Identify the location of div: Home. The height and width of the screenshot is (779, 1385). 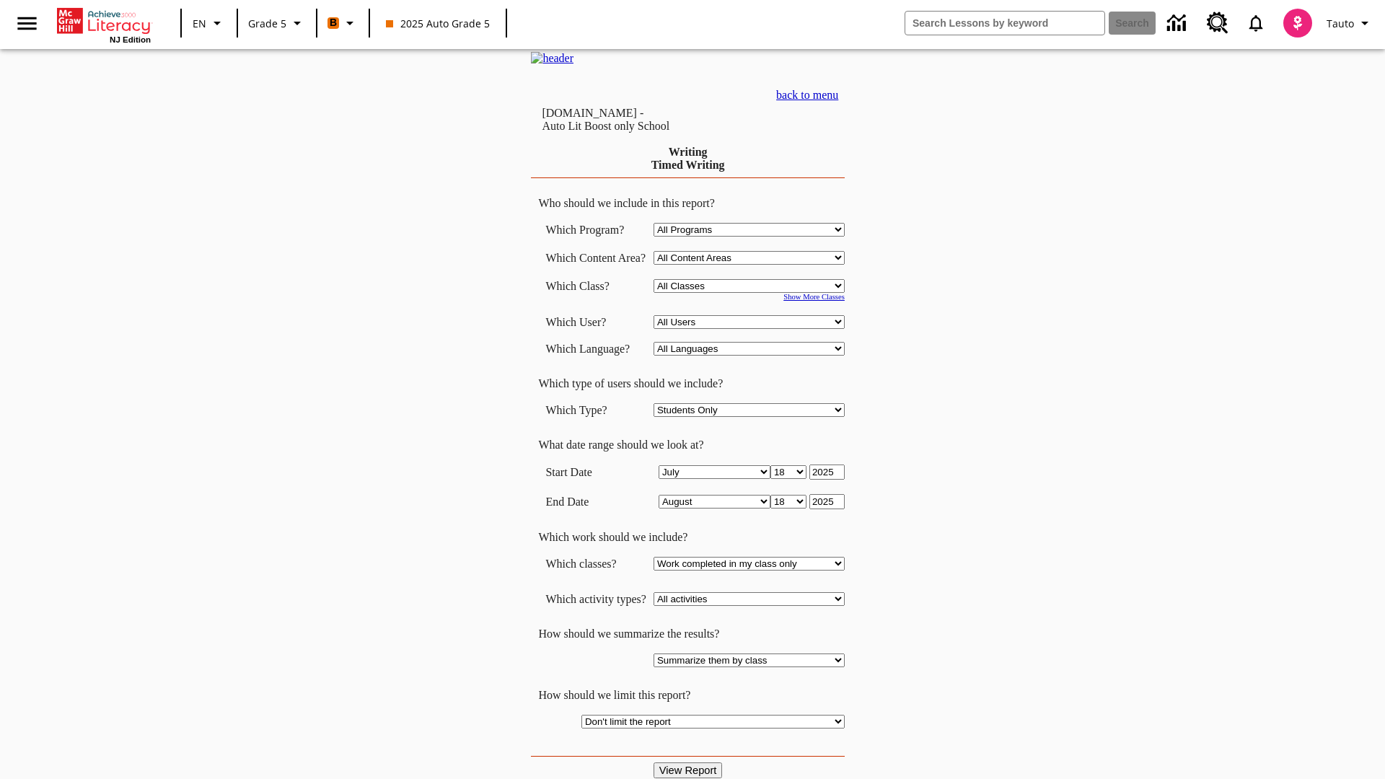
(104, 25).